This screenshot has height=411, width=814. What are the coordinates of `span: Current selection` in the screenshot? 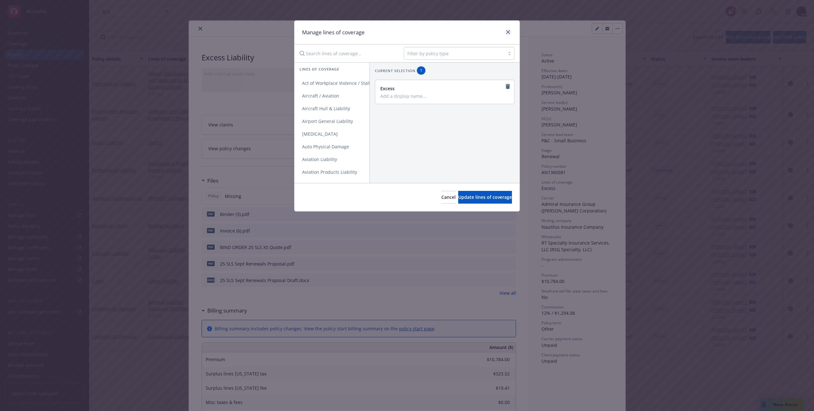 It's located at (395, 71).